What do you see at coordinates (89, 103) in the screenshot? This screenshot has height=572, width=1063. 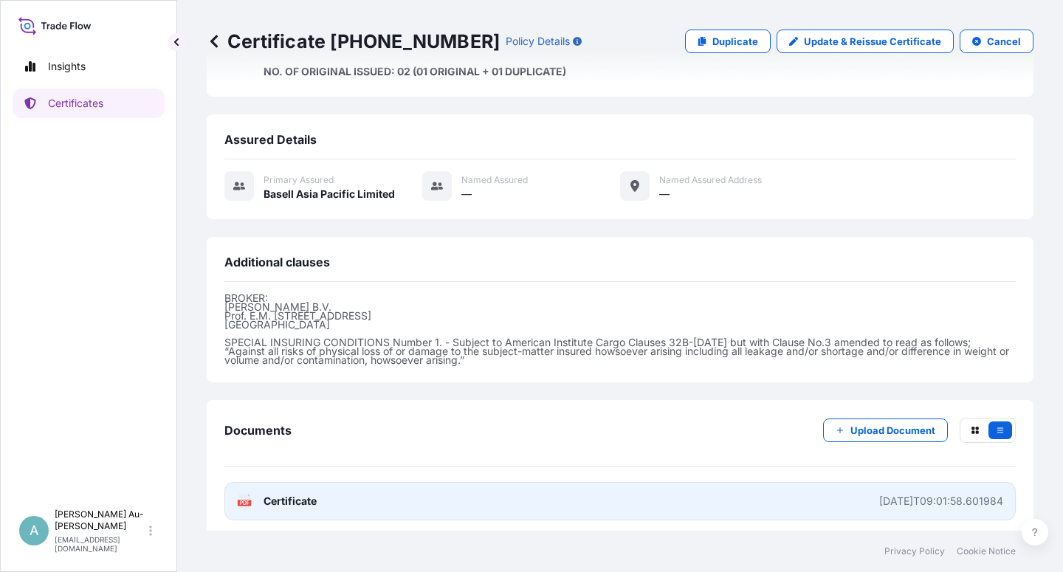 I see `a: Certificates` at bounding box center [89, 103].